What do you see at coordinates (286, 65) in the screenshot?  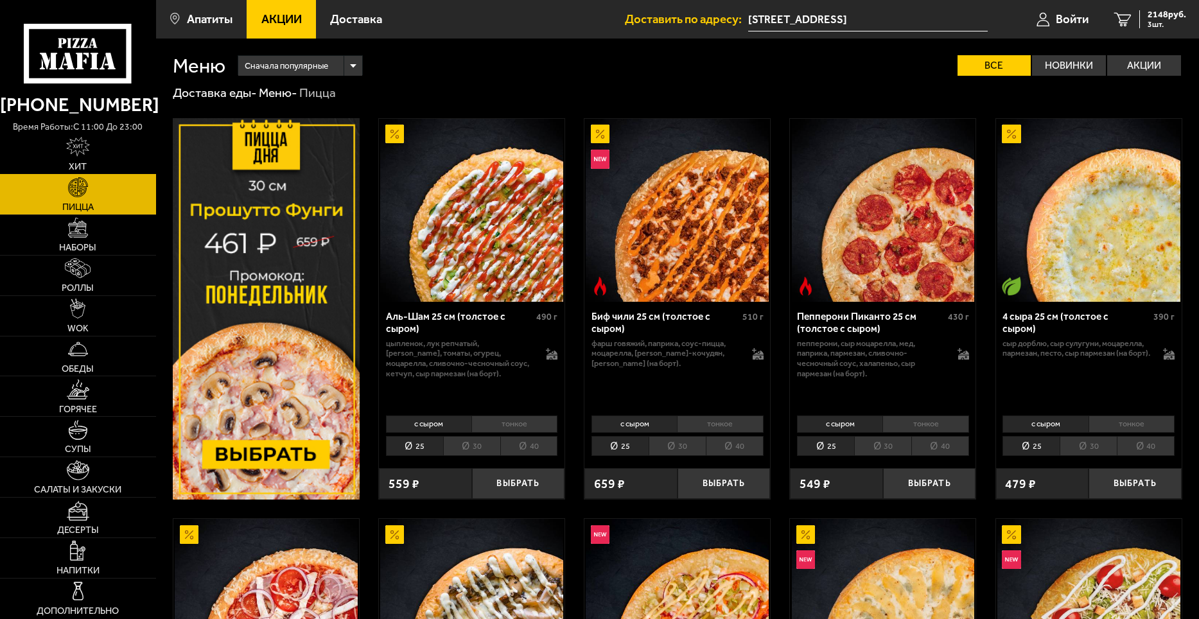 I see `span: Сначала популярные` at bounding box center [286, 65].